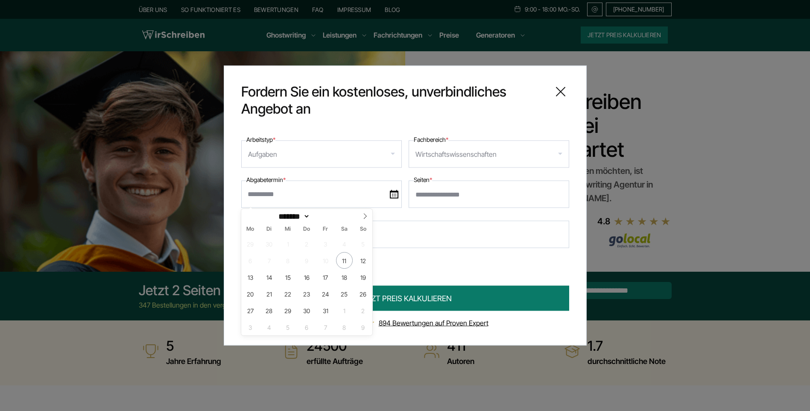 Image resolution: width=810 pixels, height=411 pixels. Describe the element at coordinates (344, 260) in the screenshot. I see `span: Oktober 11, 2025` at that location.